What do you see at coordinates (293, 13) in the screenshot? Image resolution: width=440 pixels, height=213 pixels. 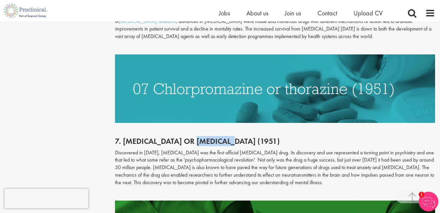 I see `a: Join us` at bounding box center [293, 13].